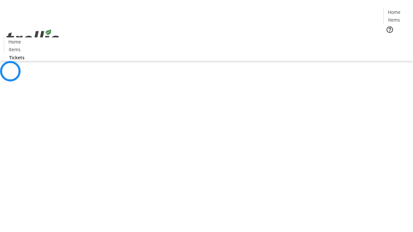 The image size is (413, 232). Describe the element at coordinates (390, 30) in the screenshot. I see `button: Help` at that location.